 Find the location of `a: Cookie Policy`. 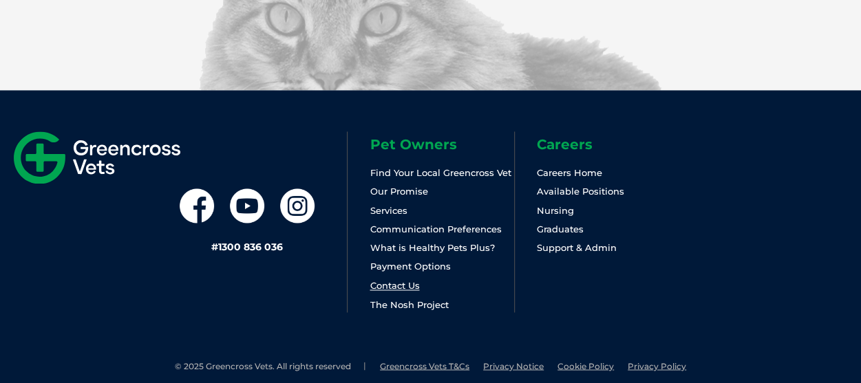

a: Cookie Policy is located at coordinates (586, 365).